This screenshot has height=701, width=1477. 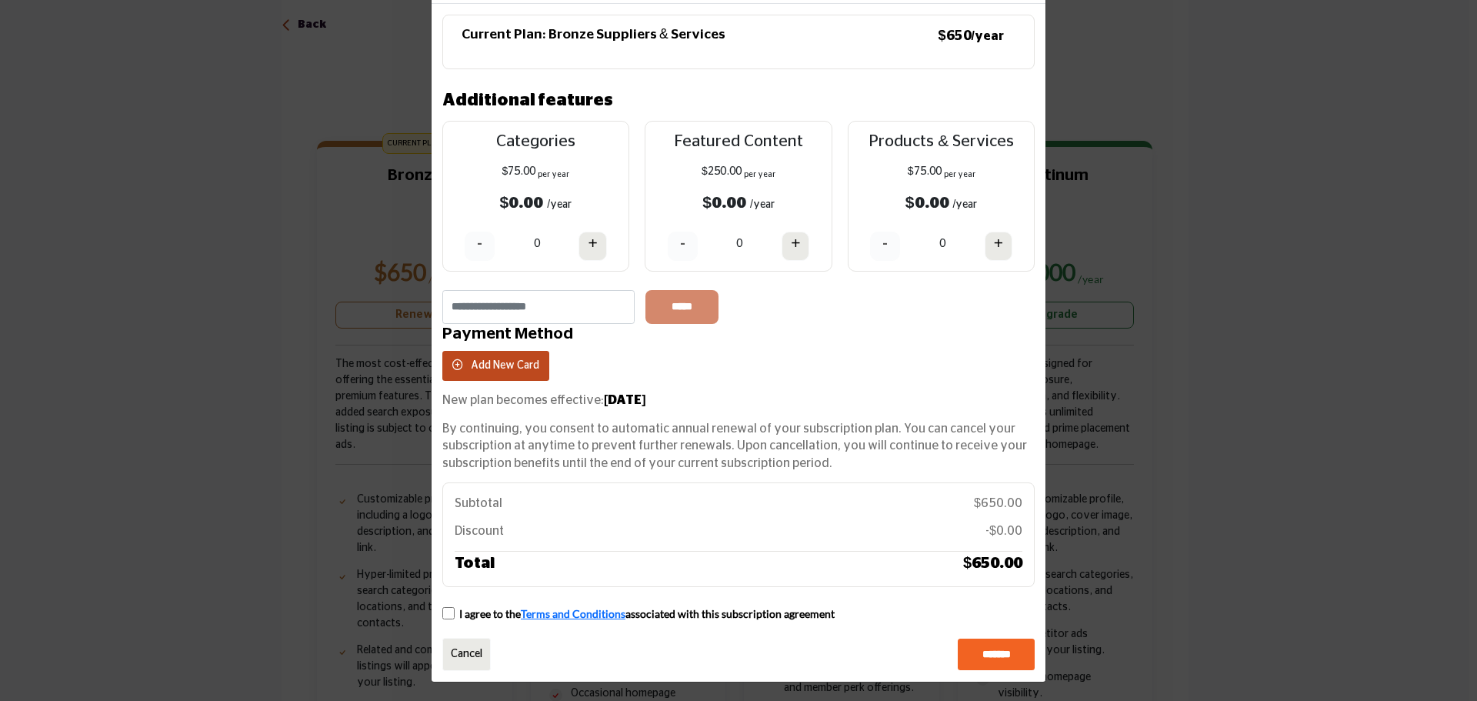 What do you see at coordinates (475, 563) in the screenshot?
I see `h5: Total` at bounding box center [475, 563].